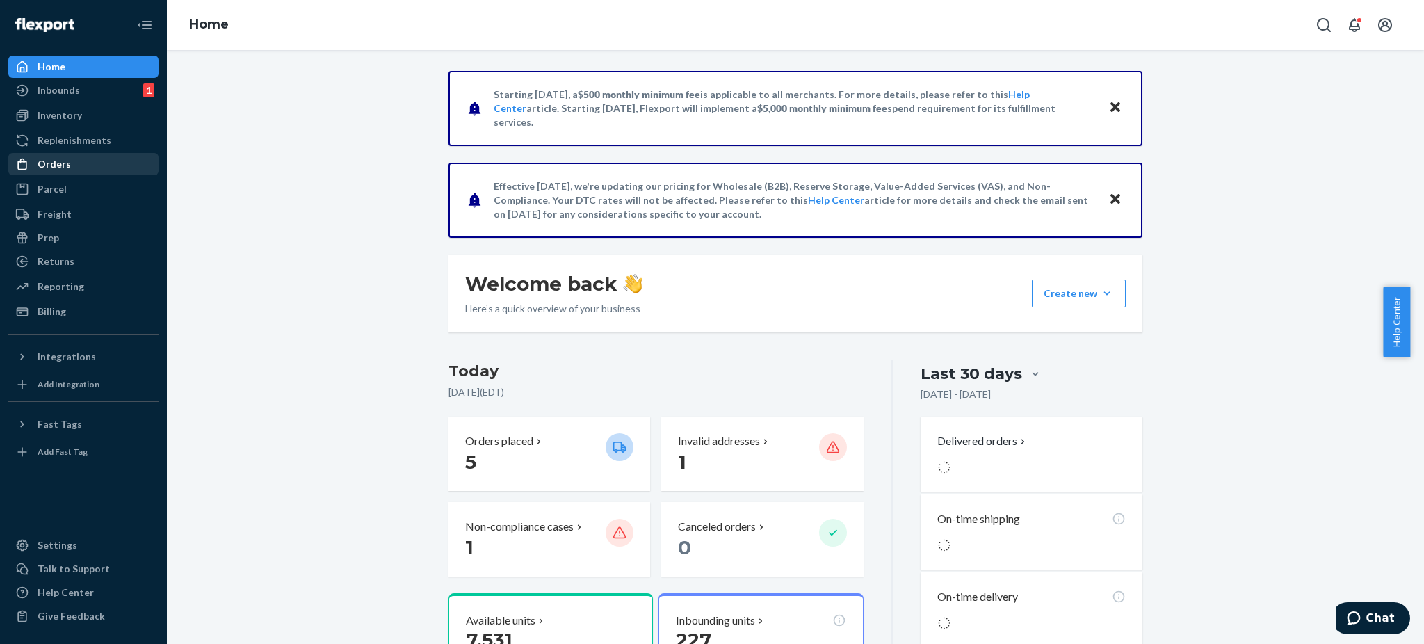 The height and width of the screenshot is (644, 1424). Describe the element at coordinates (149, 90) in the screenshot. I see `div: 1` at that location.